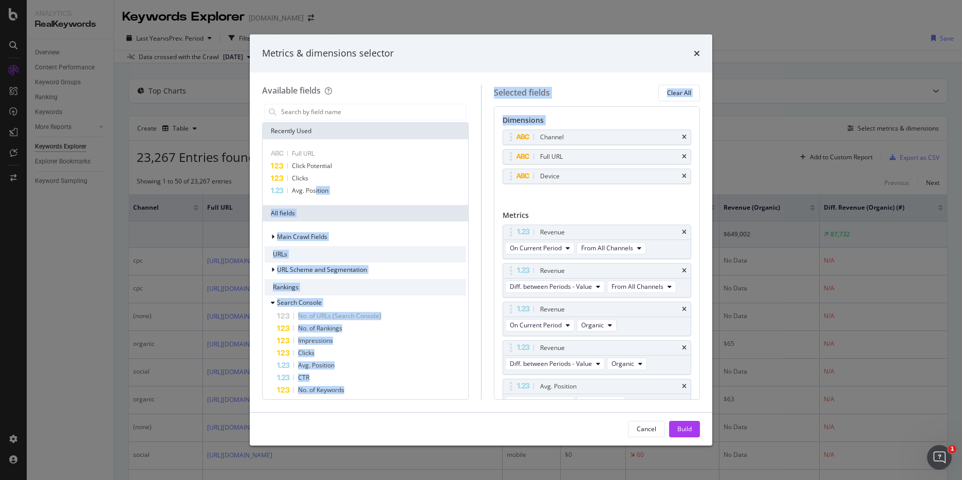 Image resolution: width=962 pixels, height=480 pixels. I want to click on div: Cancel, so click(647, 429).